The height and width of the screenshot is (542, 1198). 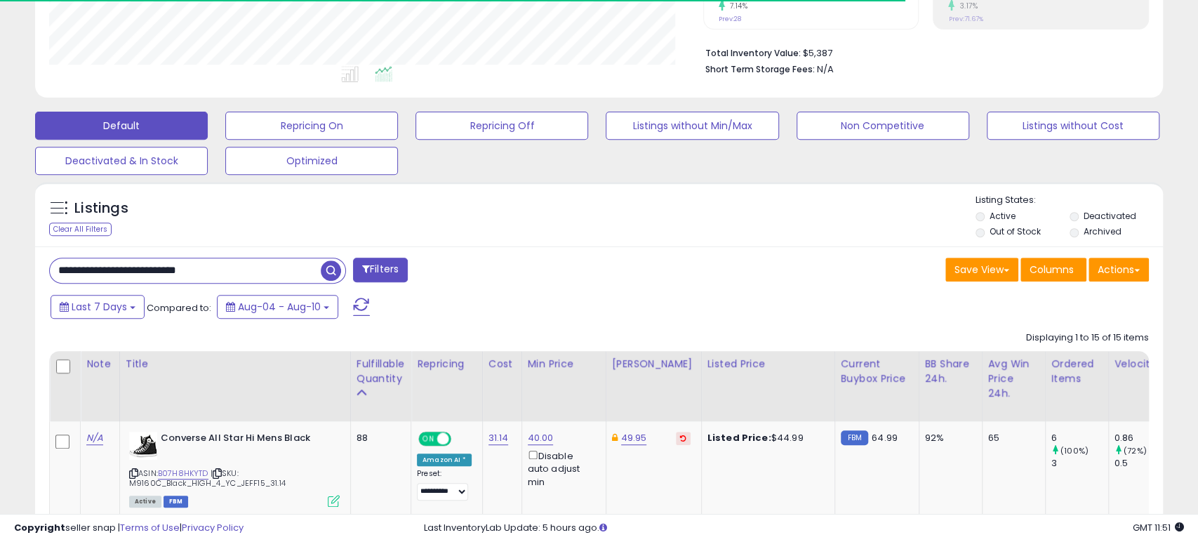 I want to click on a: 40.00, so click(x=540, y=438).